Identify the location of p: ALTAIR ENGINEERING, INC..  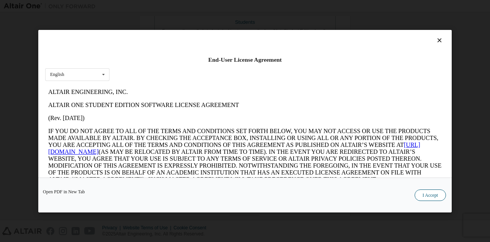
(200, 7).